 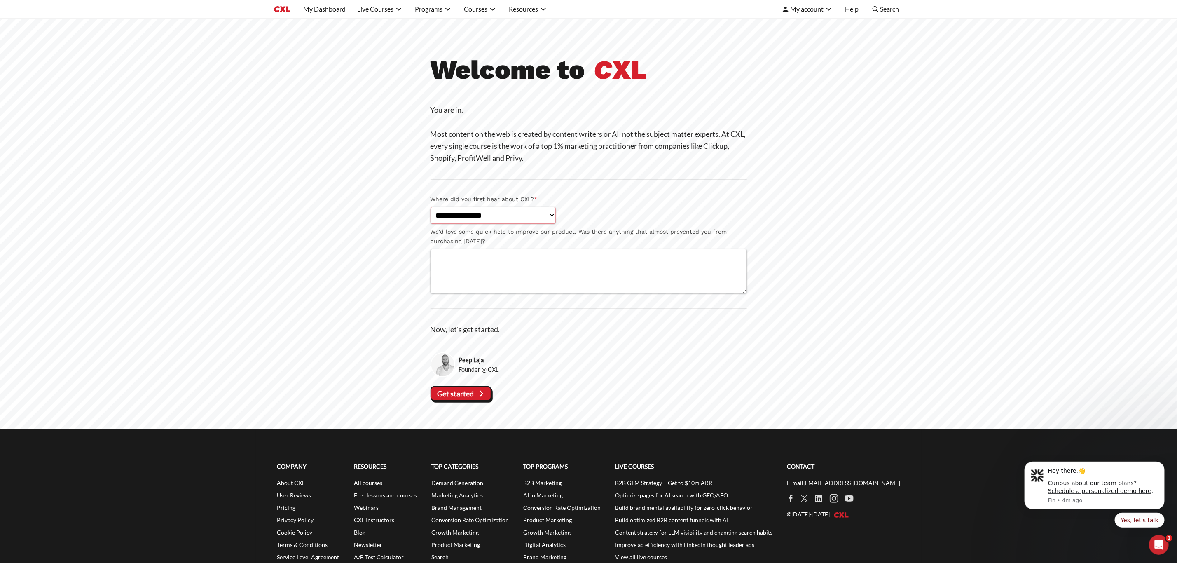 What do you see at coordinates (294, 495) in the screenshot?
I see `a: User Reviews` at bounding box center [294, 495].